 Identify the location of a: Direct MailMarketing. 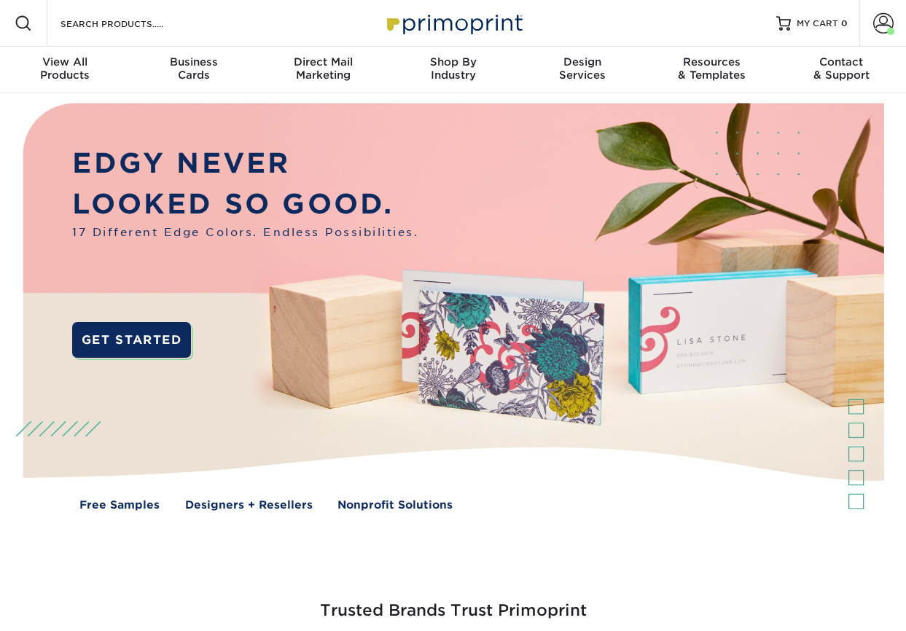
(324, 70).